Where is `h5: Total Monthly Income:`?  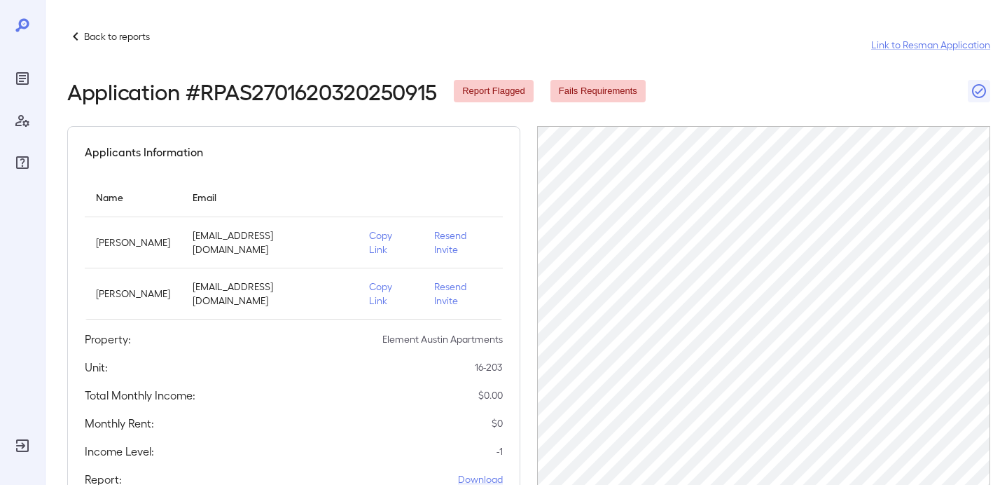 h5: Total Monthly Income: is located at coordinates (140, 395).